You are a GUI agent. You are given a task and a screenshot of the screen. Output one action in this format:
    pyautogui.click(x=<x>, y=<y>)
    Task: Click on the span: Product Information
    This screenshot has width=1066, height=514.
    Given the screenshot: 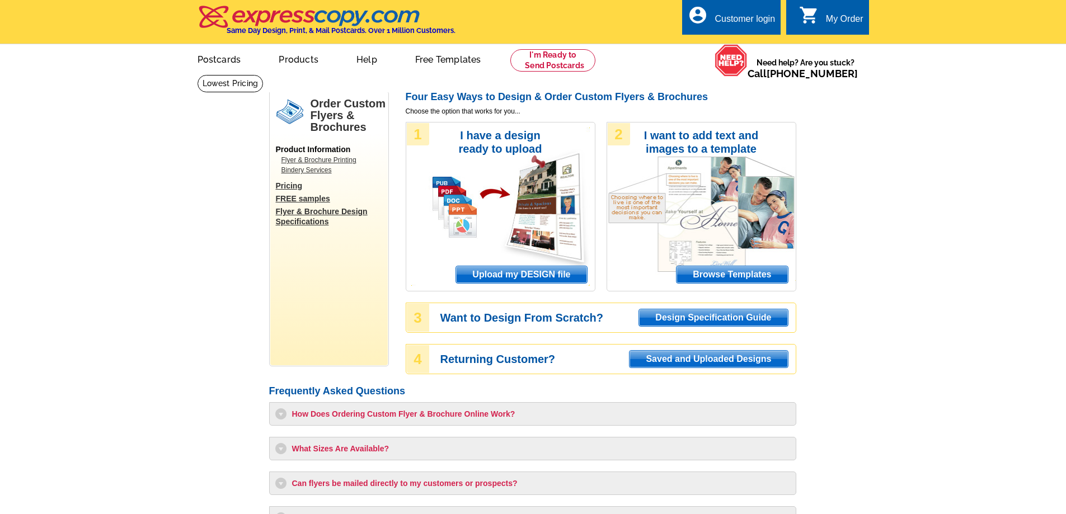 What is the action you would take?
    pyautogui.click(x=313, y=149)
    